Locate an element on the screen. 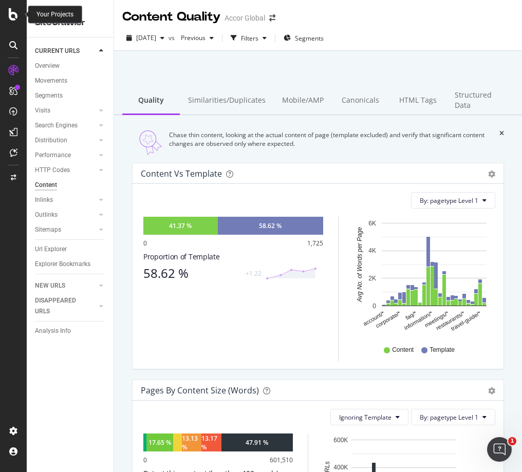 This screenshot has width=522, height=472. a: Url Explorer is located at coordinates (70, 249).